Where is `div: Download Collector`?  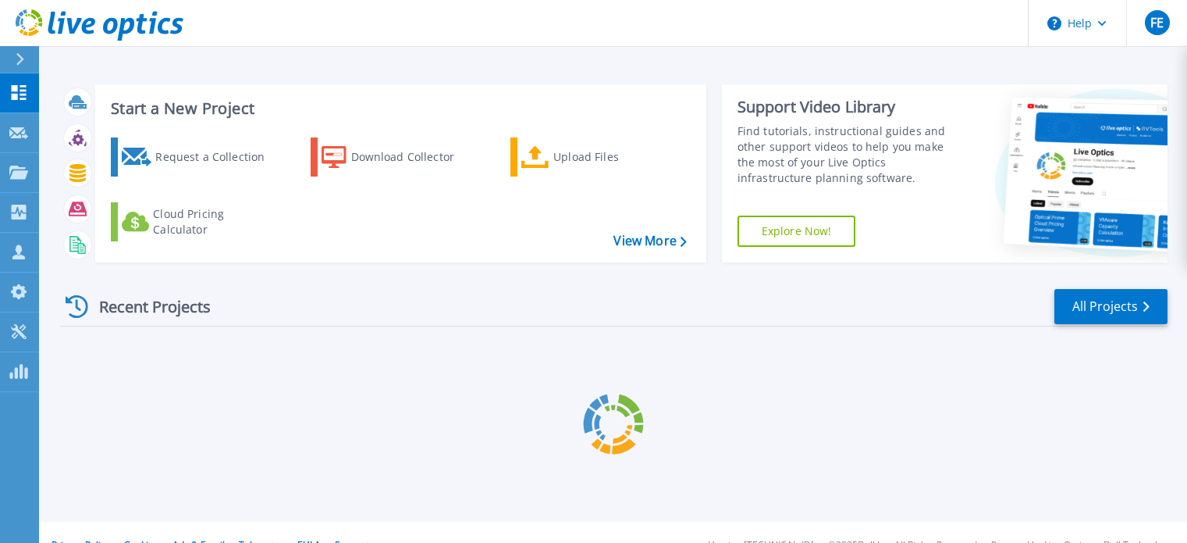 div: Download Collector is located at coordinates (414, 157).